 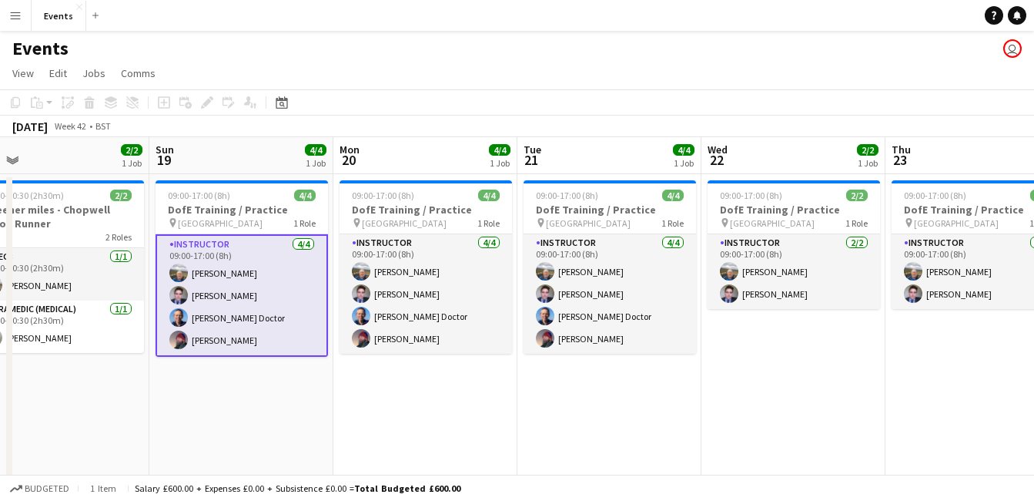 What do you see at coordinates (94, 73) in the screenshot?
I see `span: Jobs` at bounding box center [94, 73].